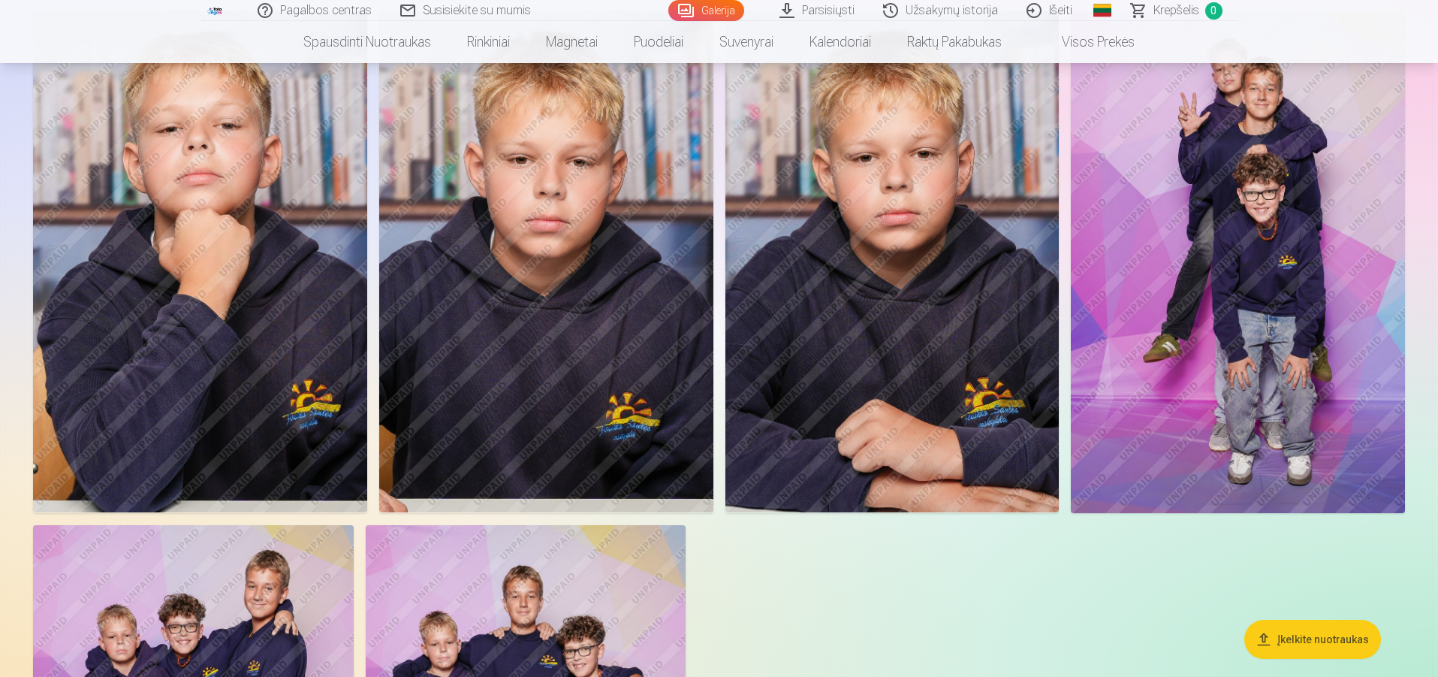 The image size is (1438, 677). I want to click on a: Spausdinti nuotraukas, so click(367, 42).